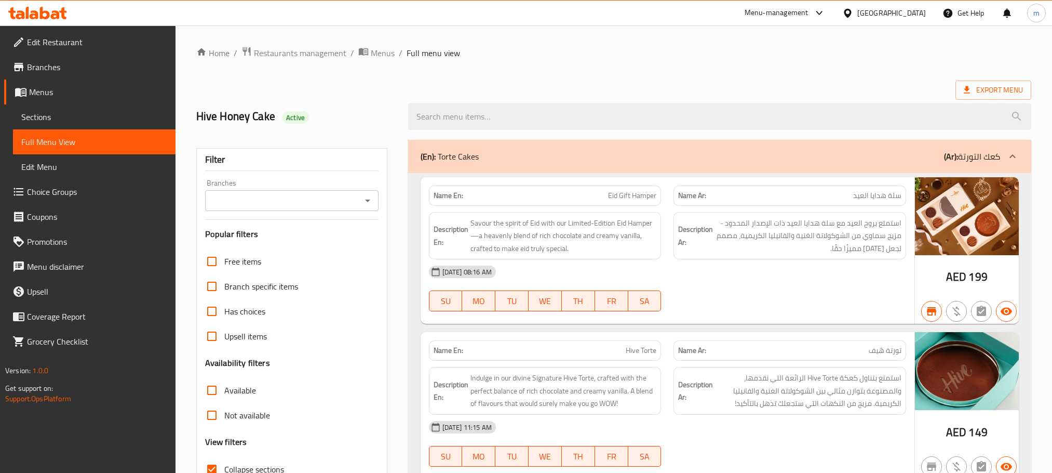 The image size is (1052, 473). I want to click on span: Full Menu View, so click(94, 142).